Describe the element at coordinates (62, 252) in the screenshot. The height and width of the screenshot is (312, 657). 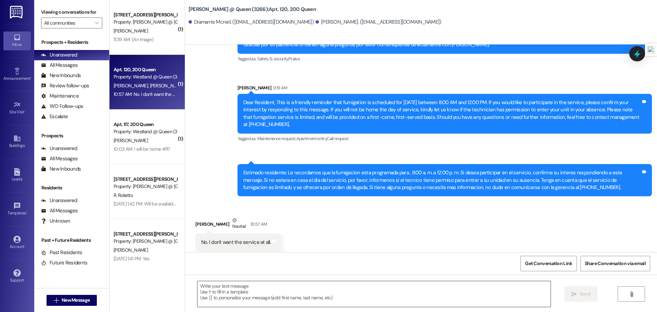
I see `div: Past Residents` at that location.